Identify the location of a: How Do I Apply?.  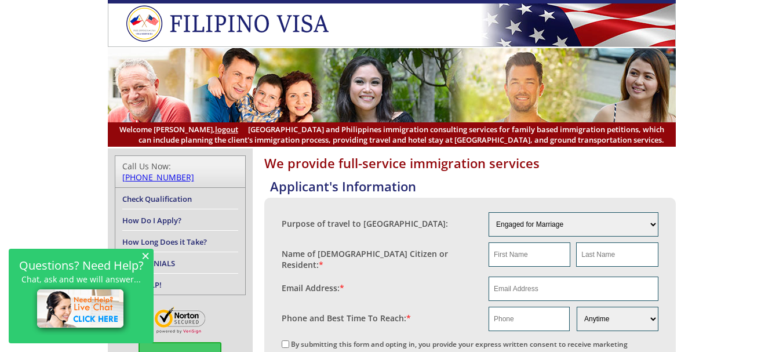
(152, 220).